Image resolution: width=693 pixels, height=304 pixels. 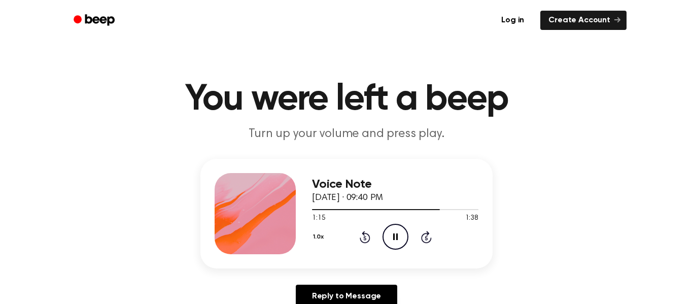 What do you see at coordinates (472, 218) in the screenshot?
I see `span: 1:38` at bounding box center [472, 218].